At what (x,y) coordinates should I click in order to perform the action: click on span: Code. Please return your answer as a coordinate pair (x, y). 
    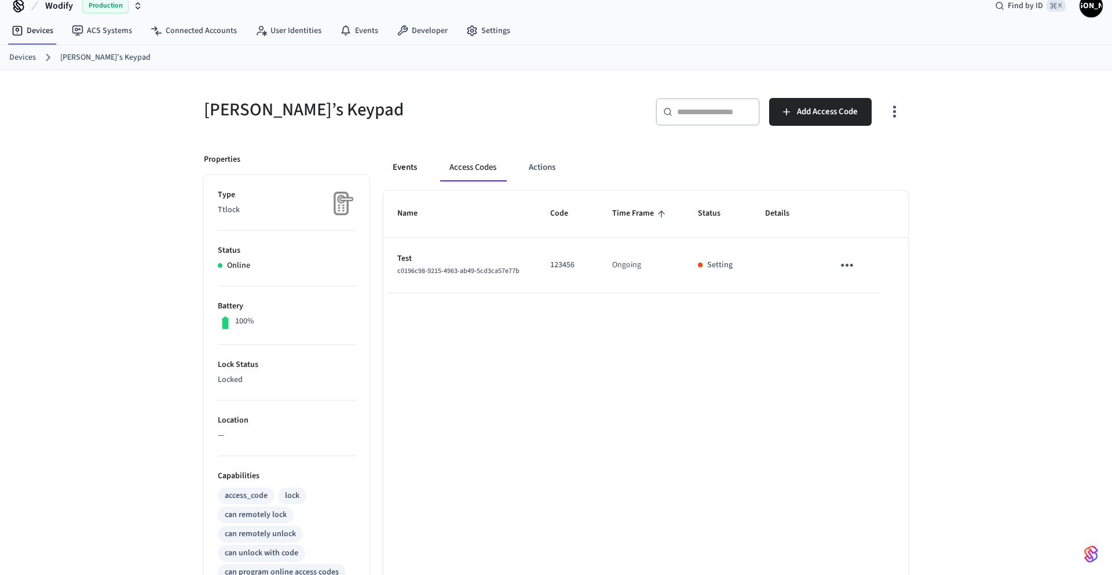
    Looking at the image, I should click on (567, 213).